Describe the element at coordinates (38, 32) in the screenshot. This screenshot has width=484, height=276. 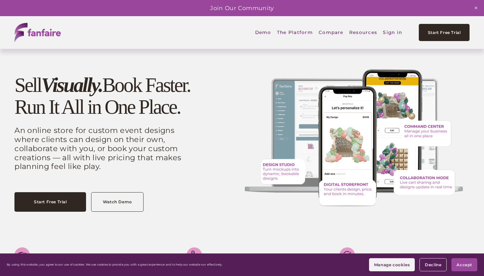
I see `a: fanfaire` at that location.